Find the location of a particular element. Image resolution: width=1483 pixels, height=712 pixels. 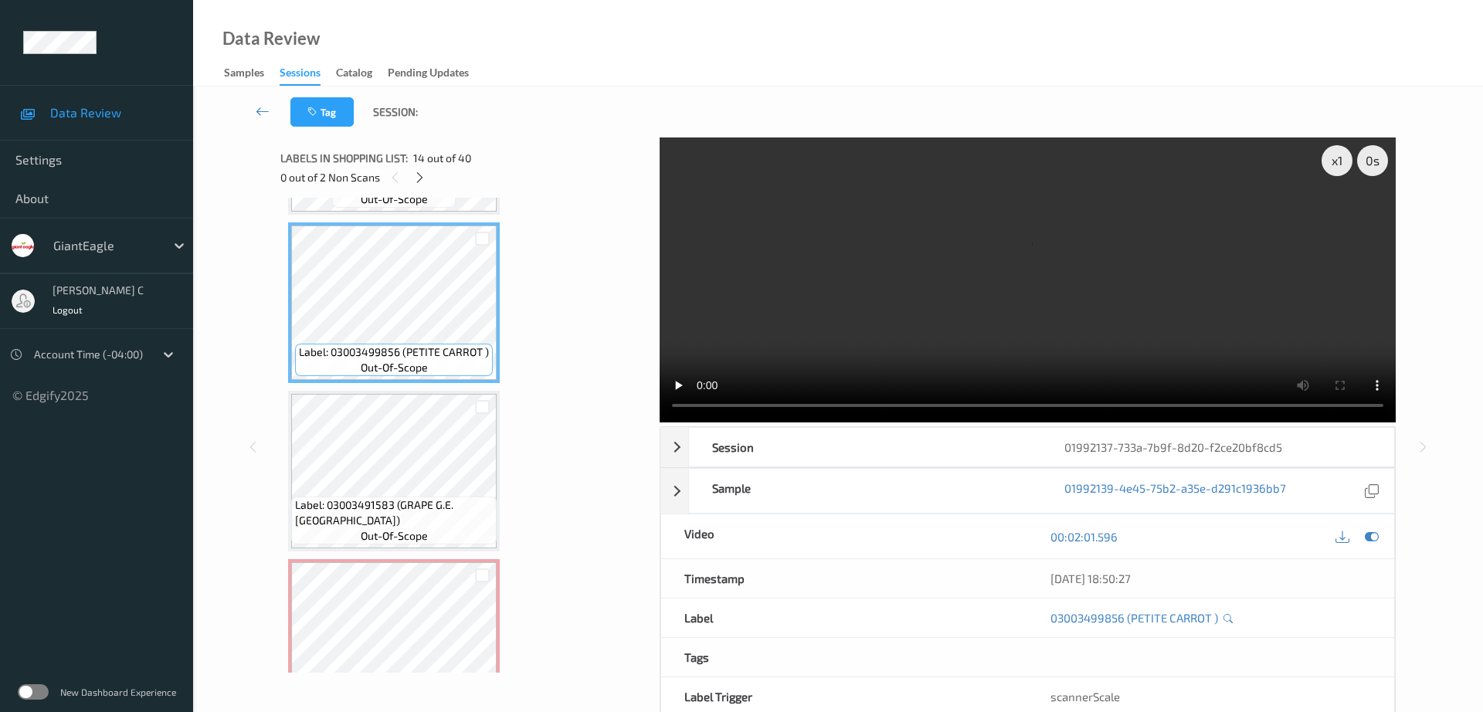

div: Sample is located at coordinates (865, 490).